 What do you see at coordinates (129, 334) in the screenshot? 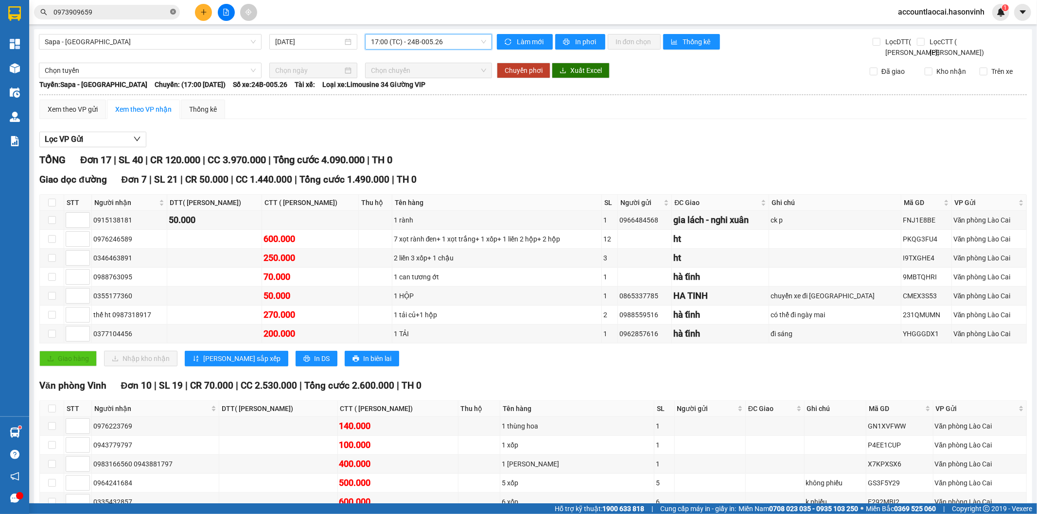
I see `div: 0377104456` at bounding box center [129, 334].